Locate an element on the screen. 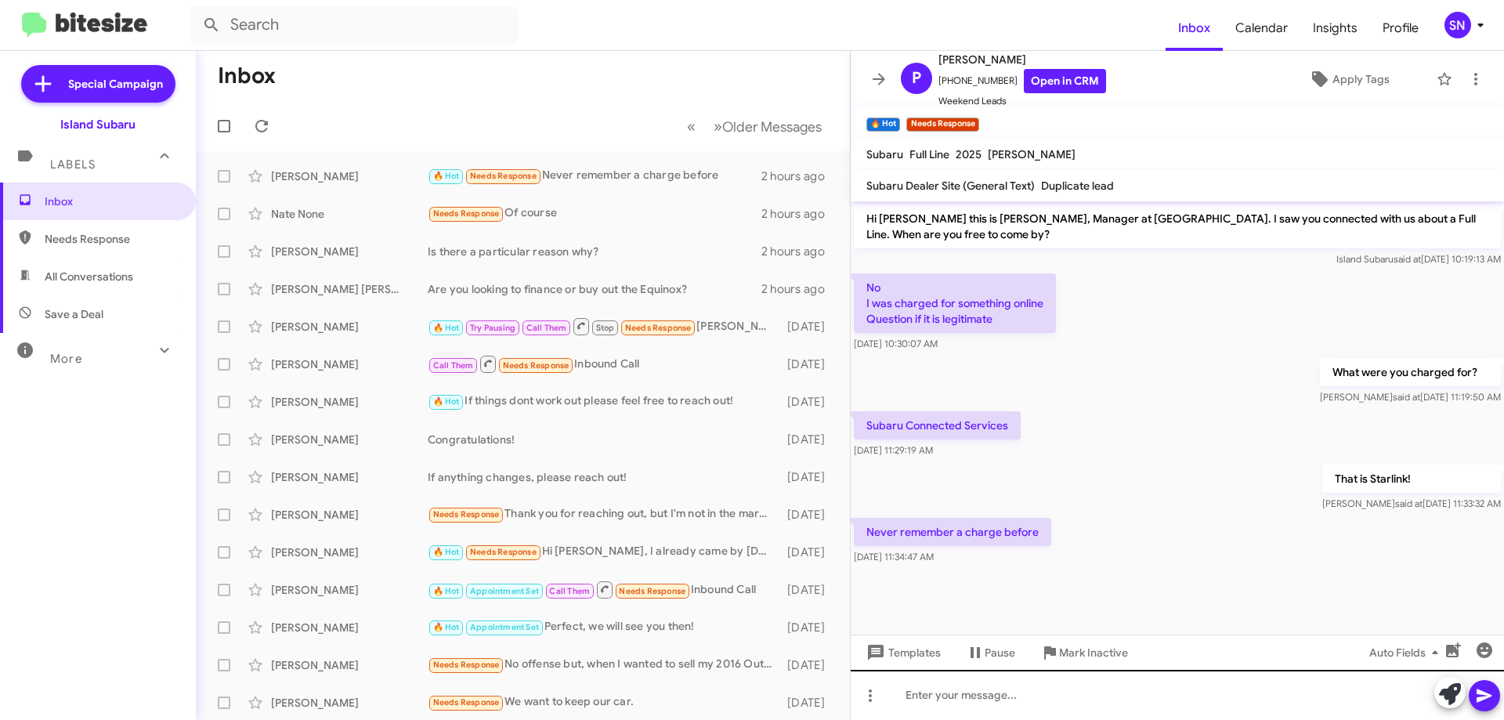  input: Search is located at coordinates (354, 25).